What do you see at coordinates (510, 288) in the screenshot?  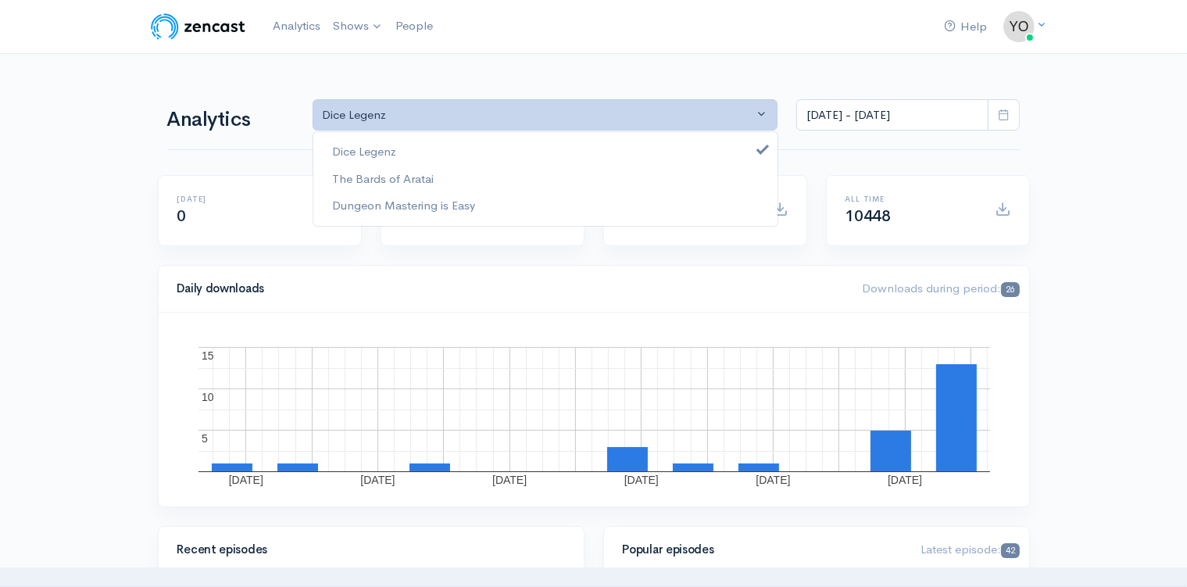 I see `h4: Daily downloads` at bounding box center [510, 288].